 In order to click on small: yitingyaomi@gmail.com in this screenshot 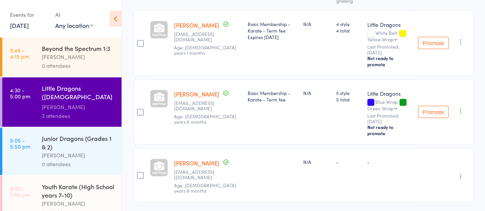, I will do `click(208, 106)`.